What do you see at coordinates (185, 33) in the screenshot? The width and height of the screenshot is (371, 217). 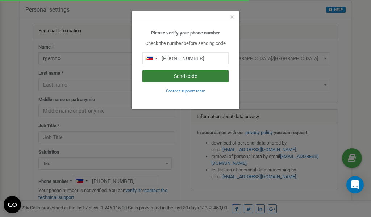 I see `b: Please verify your phone number` at bounding box center [185, 33].